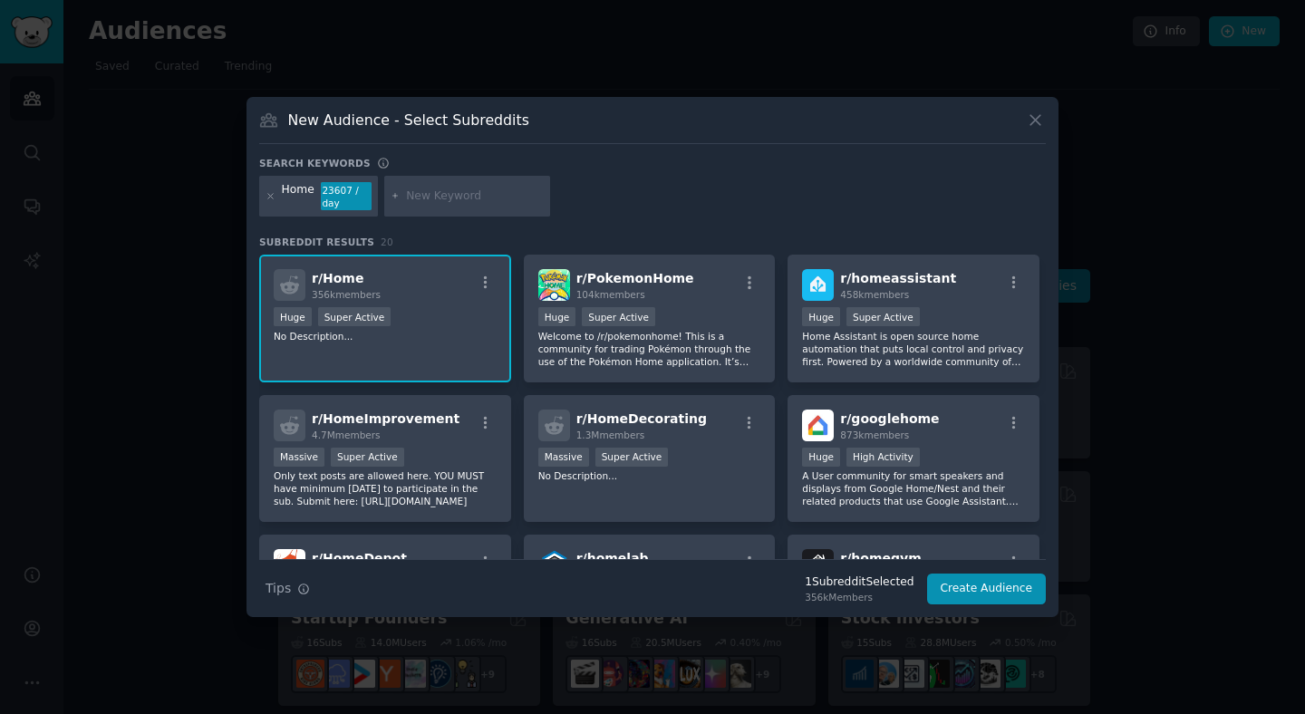  Describe the element at coordinates (817, 565) in the screenshot. I see `img: homegym` at that location.